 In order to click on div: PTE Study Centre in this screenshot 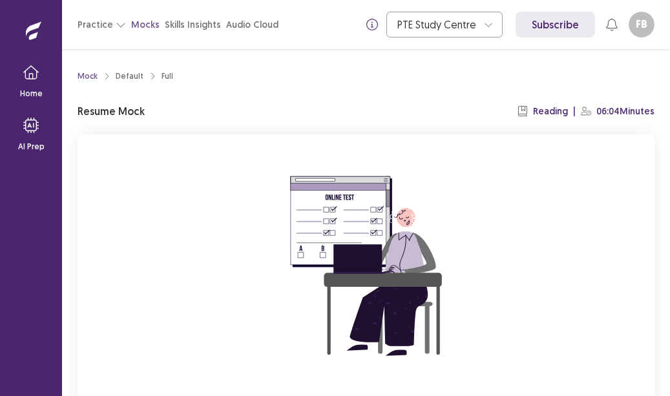, I will do `click(438, 25)`.